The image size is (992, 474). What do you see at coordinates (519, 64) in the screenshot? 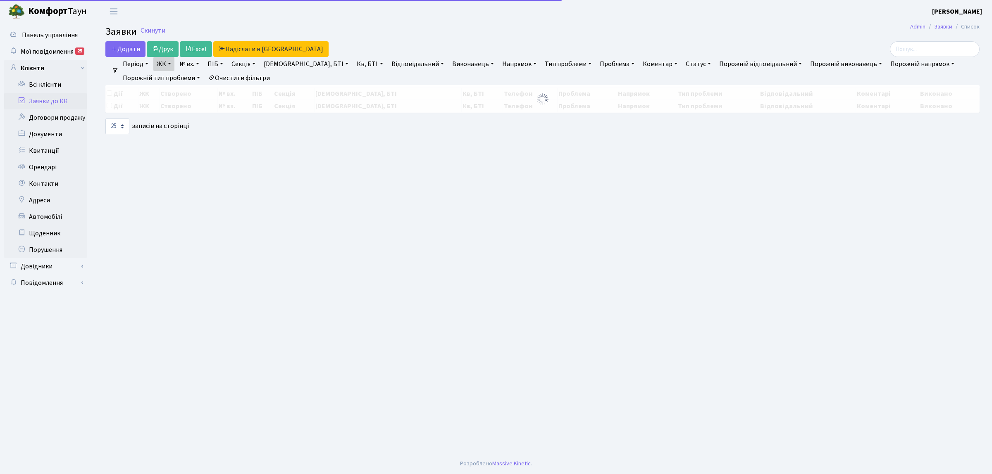
I see `a: Напрямок` at bounding box center [519, 64].